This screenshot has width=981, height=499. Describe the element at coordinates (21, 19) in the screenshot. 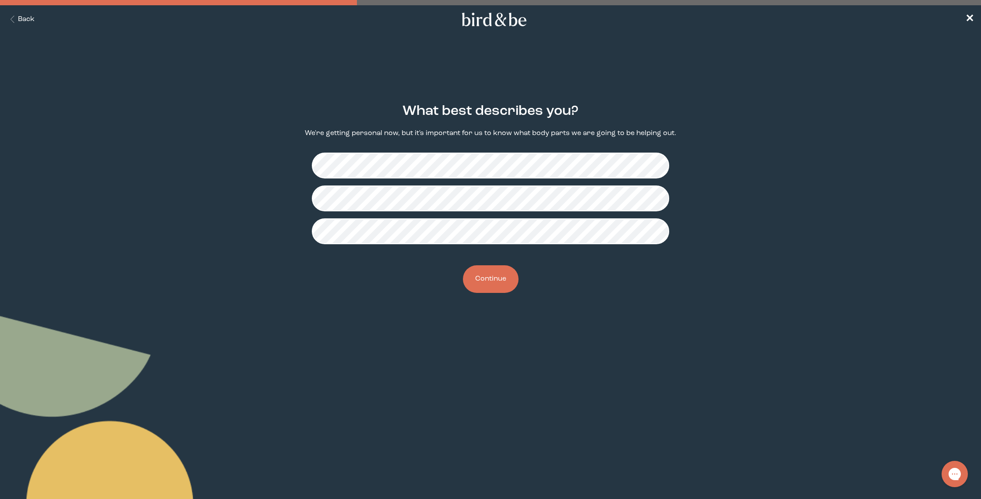

I see `button: Back Button` at that location.